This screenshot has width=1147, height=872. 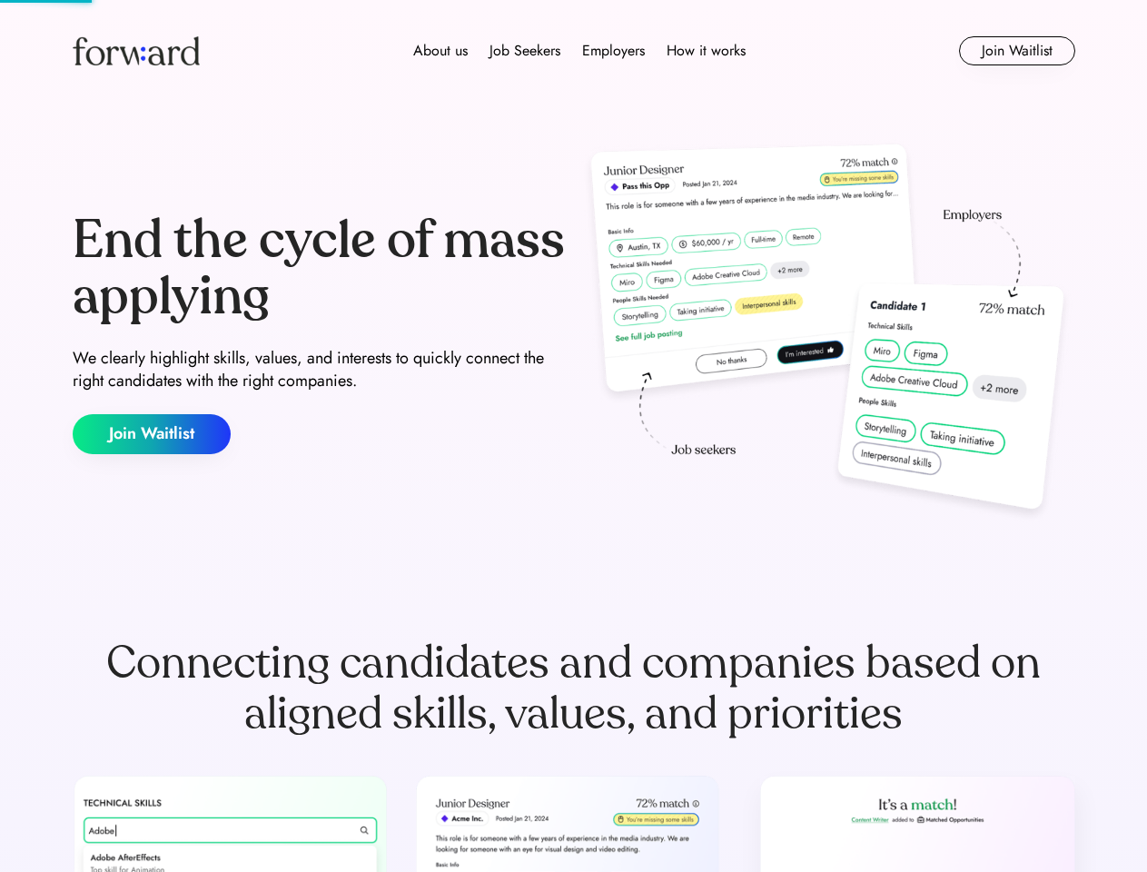 I want to click on div: We clearly highlight skills, values, and interests to quickly connect the right candidates with t..., so click(x=320, y=370).